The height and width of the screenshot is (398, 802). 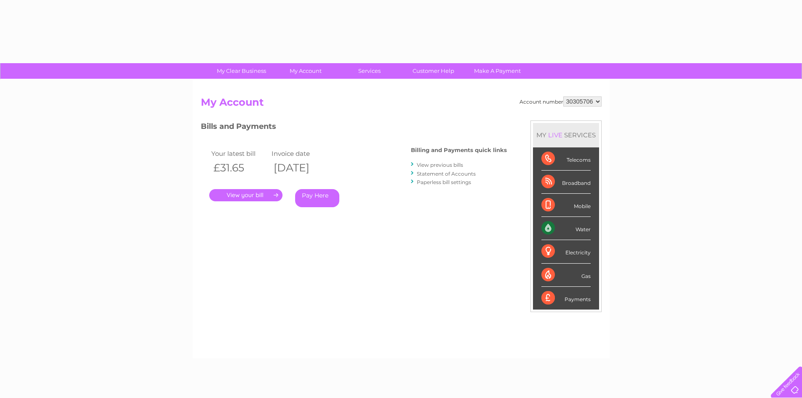 What do you see at coordinates (566, 228) in the screenshot?
I see `div: Water` at bounding box center [566, 228].